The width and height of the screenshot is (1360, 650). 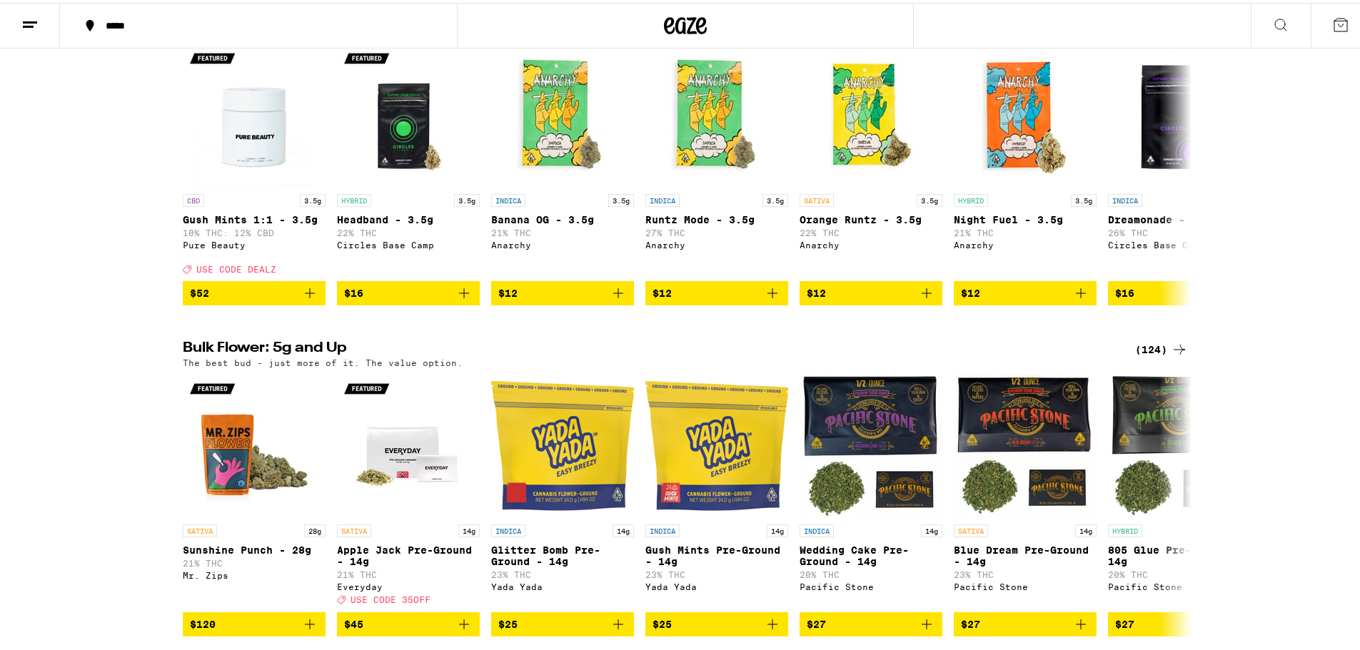 What do you see at coordinates (408, 160) in the screenshot?
I see `a: Open page for Headband - 3.5g from Circles Base Camp` at bounding box center [408, 160].